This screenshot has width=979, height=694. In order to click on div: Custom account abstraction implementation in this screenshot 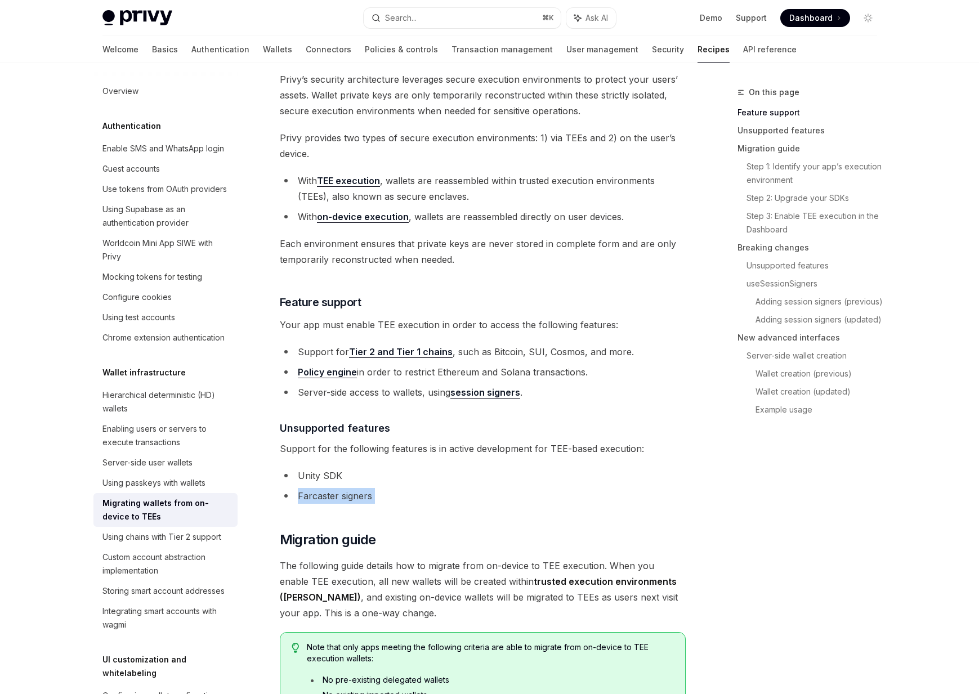, I will do `click(167, 564)`.